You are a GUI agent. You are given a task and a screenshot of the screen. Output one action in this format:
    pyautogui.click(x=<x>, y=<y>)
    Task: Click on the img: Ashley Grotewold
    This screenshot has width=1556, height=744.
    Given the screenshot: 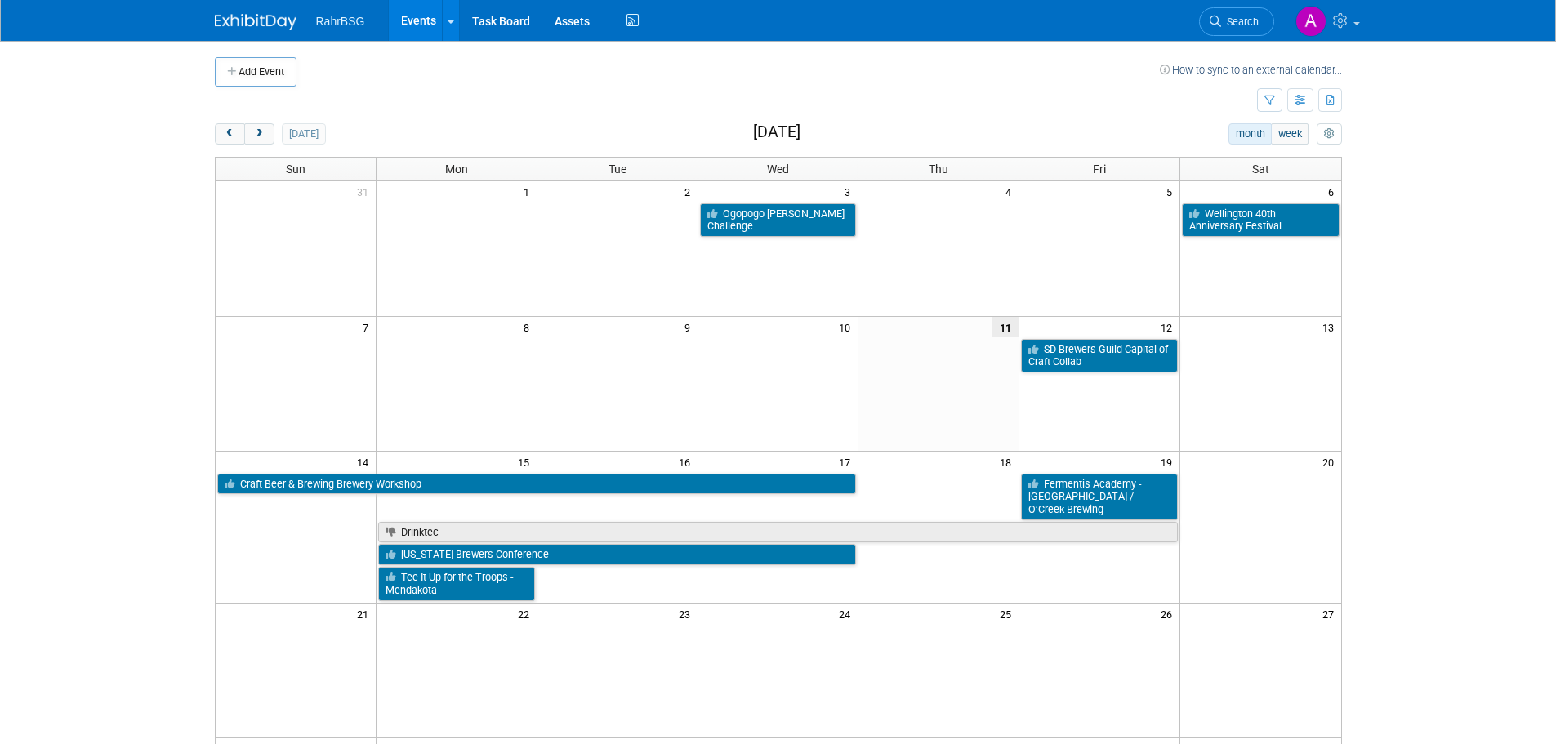 What is the action you would take?
    pyautogui.click(x=1311, y=21)
    